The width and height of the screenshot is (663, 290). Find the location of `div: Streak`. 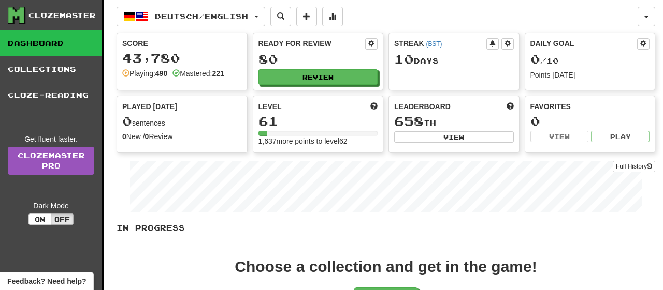

div: Streak is located at coordinates (440, 43).